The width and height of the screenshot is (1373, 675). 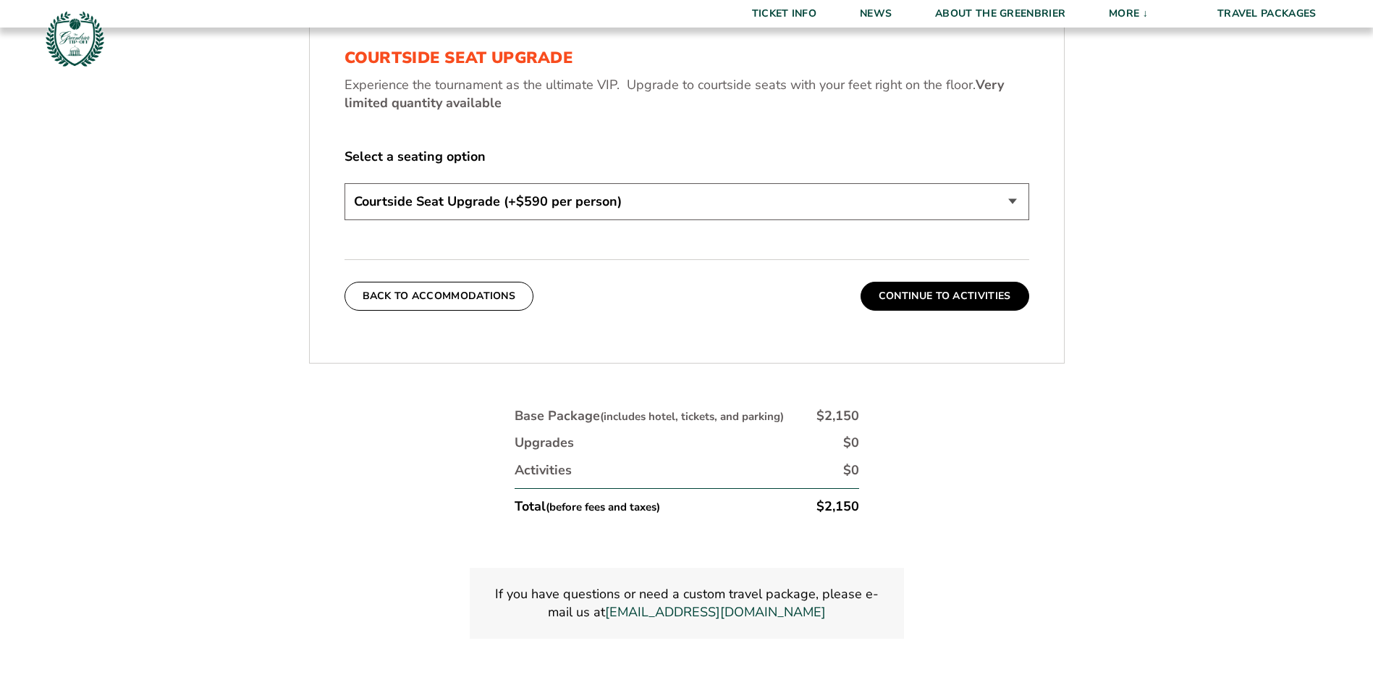 I want to click on div: Total, so click(x=587, y=506).